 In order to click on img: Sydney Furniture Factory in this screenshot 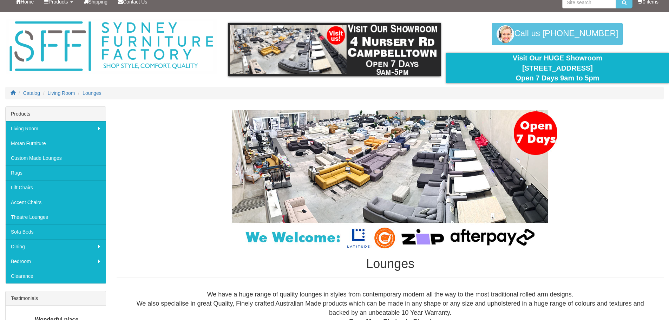, I will do `click(111, 46)`.